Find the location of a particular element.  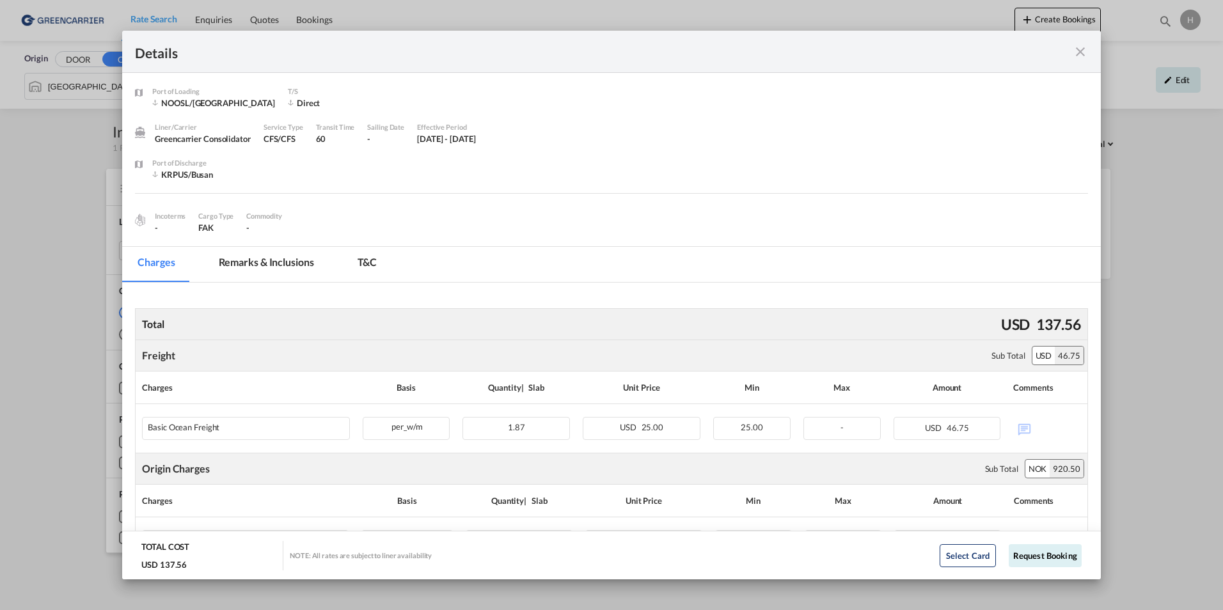

div: Effective Period is located at coordinates (447, 127).